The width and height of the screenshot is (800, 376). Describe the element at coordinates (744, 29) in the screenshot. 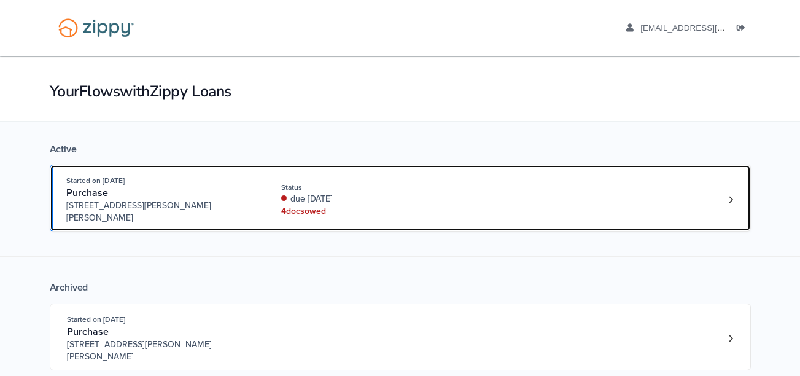

I see `a: Log out` at that location.